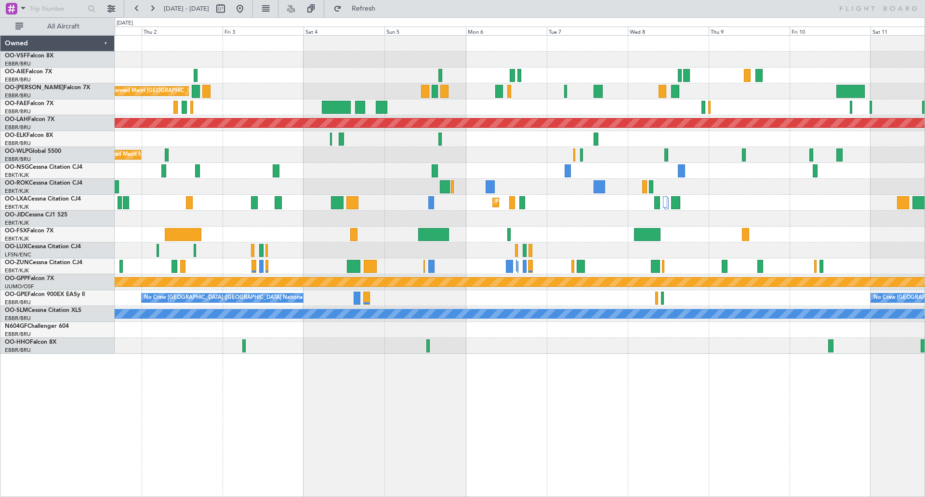 The width and height of the screenshot is (925, 497). Describe the element at coordinates (18, 254) in the screenshot. I see `a: LFSN/ENC` at that location.